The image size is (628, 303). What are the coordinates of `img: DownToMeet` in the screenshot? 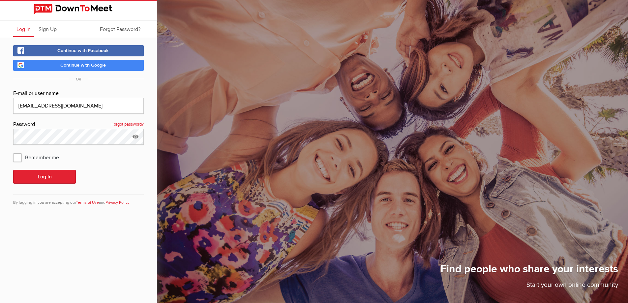 It's located at (78, 9).